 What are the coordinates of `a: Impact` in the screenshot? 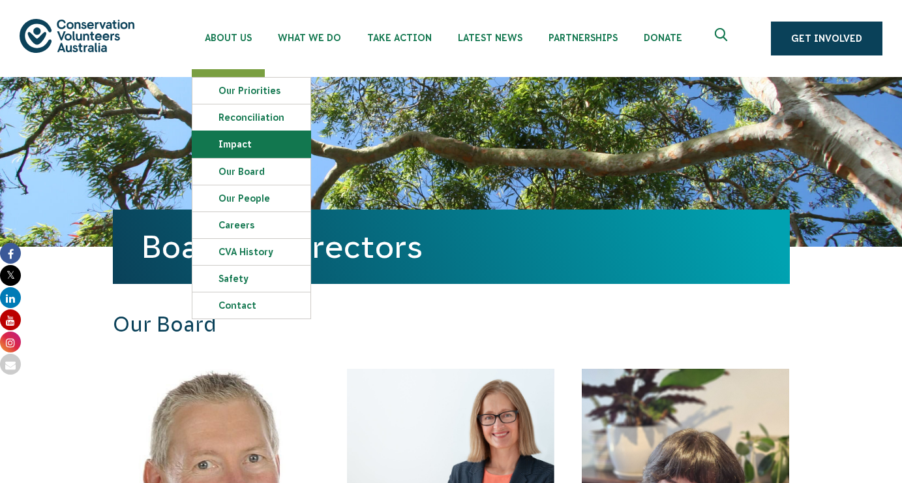 It's located at (251, 144).